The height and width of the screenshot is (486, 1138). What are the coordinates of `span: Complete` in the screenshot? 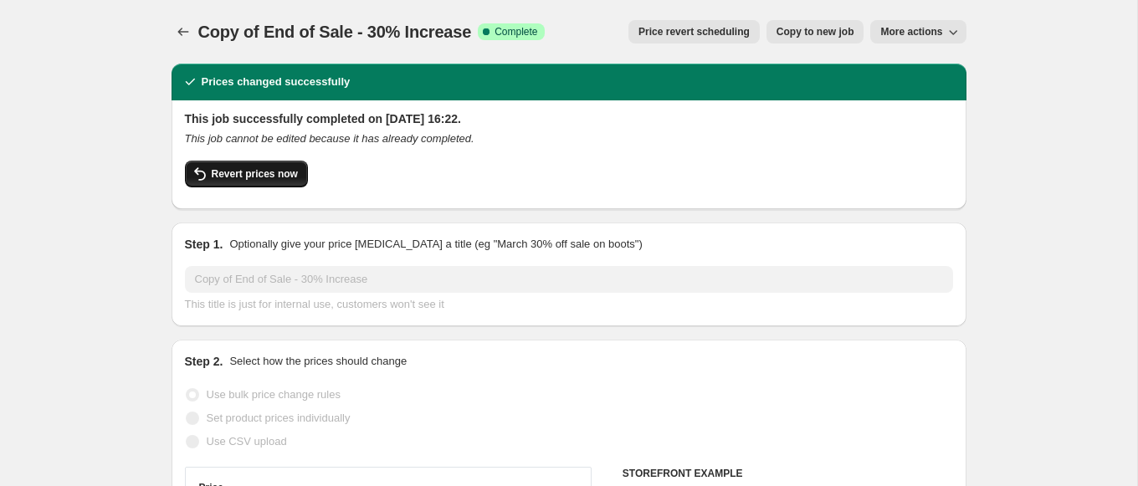 It's located at (515, 32).